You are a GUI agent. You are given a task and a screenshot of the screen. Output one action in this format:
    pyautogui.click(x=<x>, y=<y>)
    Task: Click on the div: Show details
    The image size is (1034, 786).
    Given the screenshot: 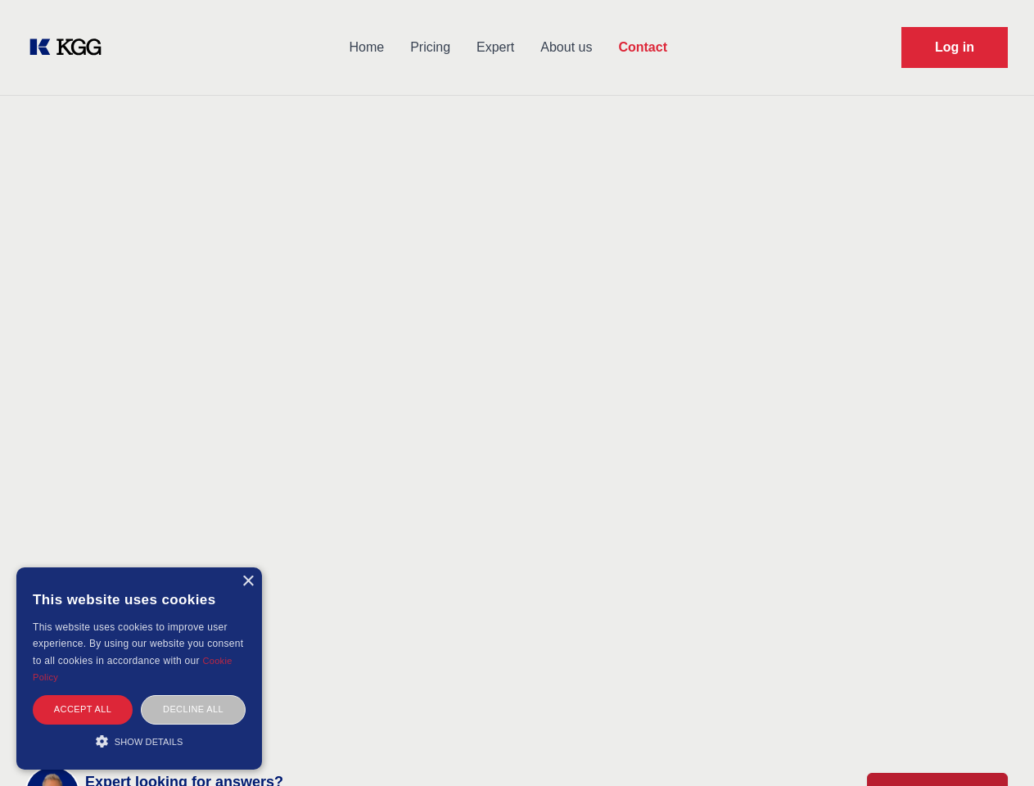 What is the action you would take?
    pyautogui.click(x=139, y=741)
    